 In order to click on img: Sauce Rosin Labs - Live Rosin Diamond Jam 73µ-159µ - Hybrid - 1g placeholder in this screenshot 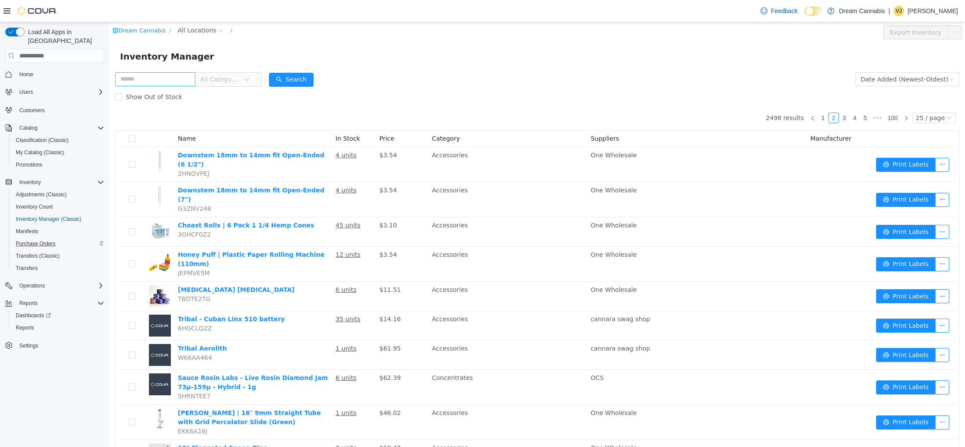, I will do `click(50, 362)`.